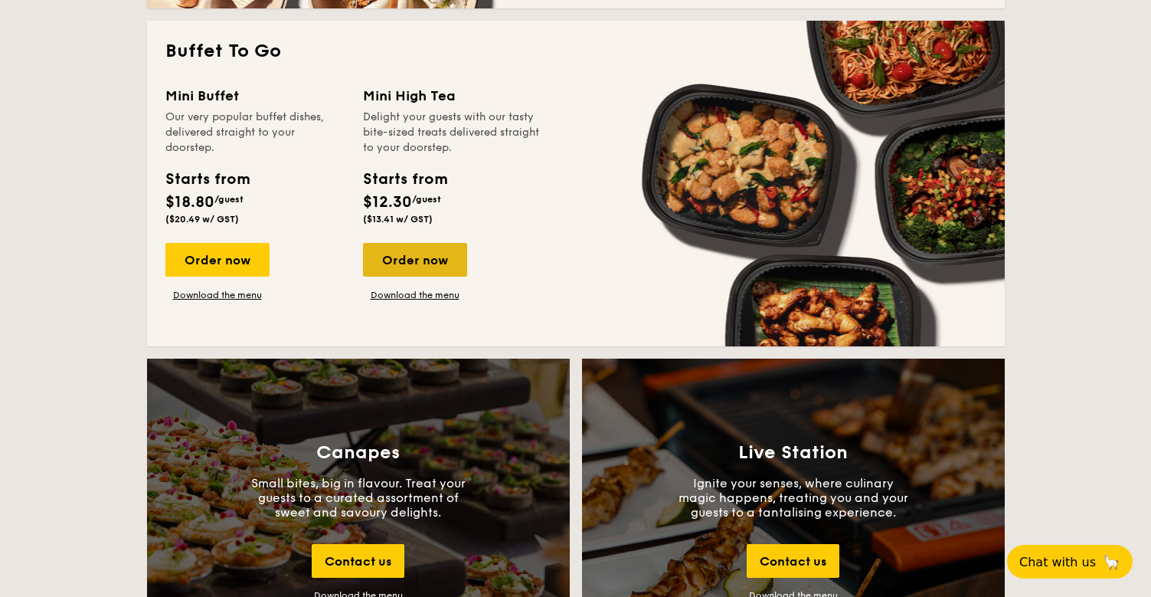 The image size is (1151, 597). I want to click on h2: Buffet To Go, so click(576, 51).